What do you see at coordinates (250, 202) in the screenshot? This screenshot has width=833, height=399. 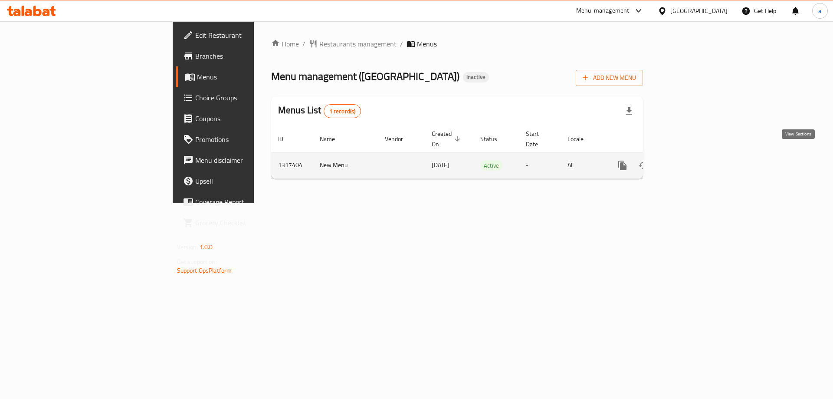 I see `span: Coverage Report` at bounding box center [250, 202].